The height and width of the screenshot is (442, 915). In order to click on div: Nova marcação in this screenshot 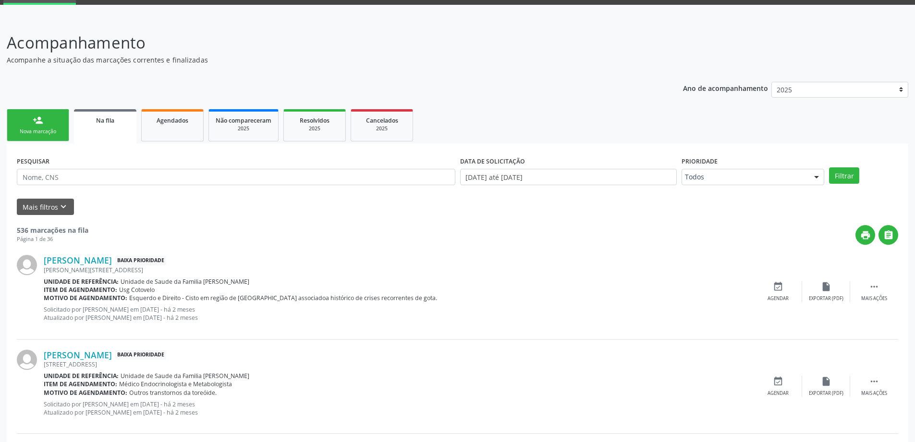, I will do `click(38, 131)`.